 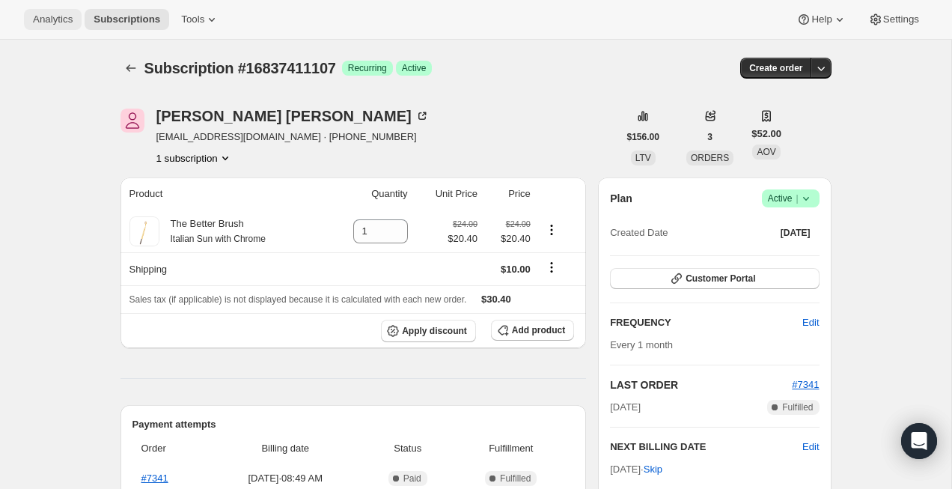 What do you see at coordinates (919, 441) in the screenshot?
I see `div: Open Intercom Messenger` at bounding box center [919, 441].